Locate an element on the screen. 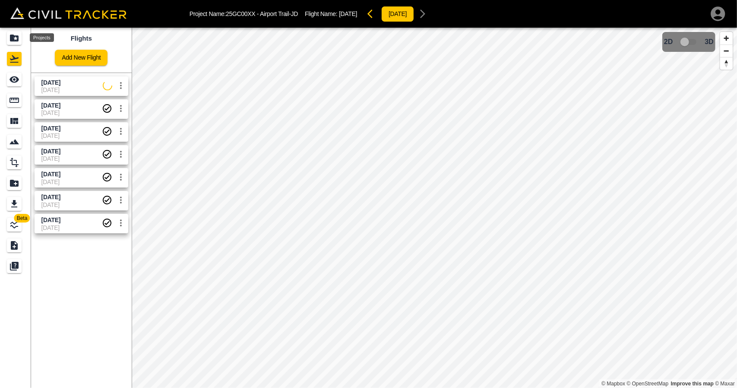 The width and height of the screenshot is (737, 388). p: Flight Name: is located at coordinates (331, 14).